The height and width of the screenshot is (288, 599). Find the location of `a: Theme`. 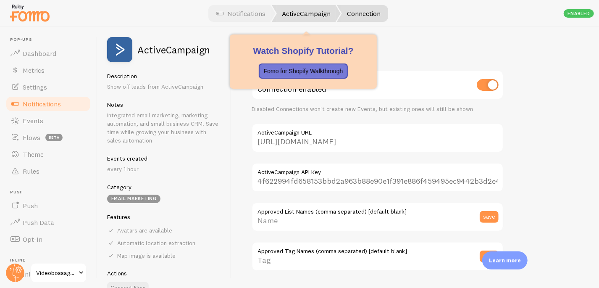

a: Theme is located at coordinates (48, 154).